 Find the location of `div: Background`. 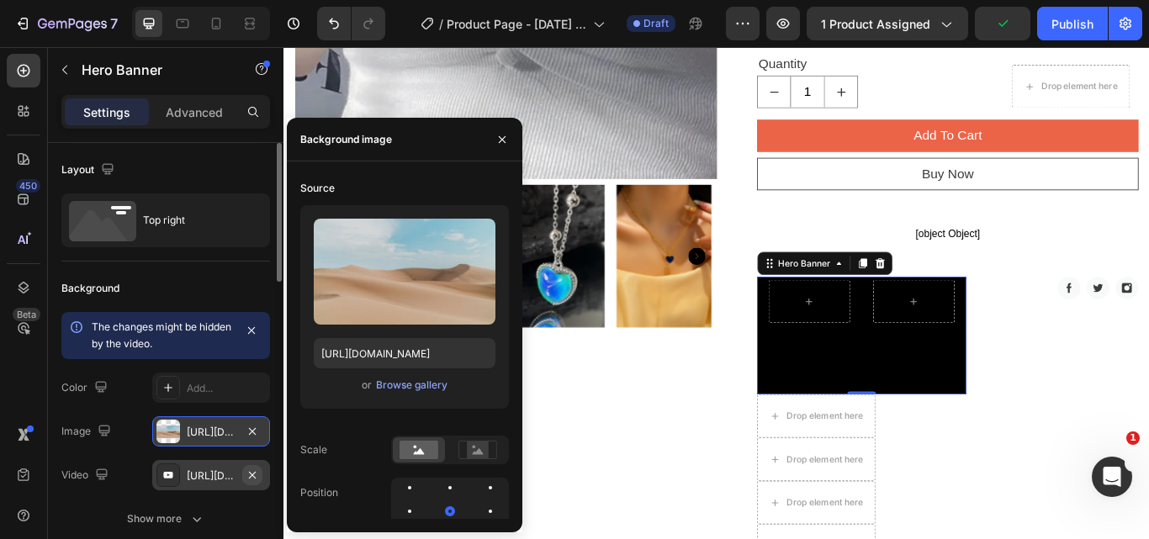

div: Background is located at coordinates (90, 288).